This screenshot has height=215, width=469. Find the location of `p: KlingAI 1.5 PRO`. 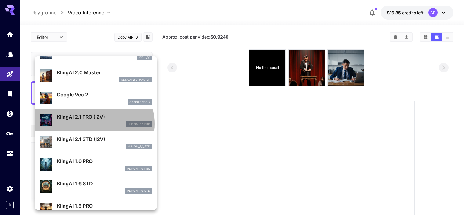

p: KlingAI 1.5 PRO is located at coordinates (104, 206).